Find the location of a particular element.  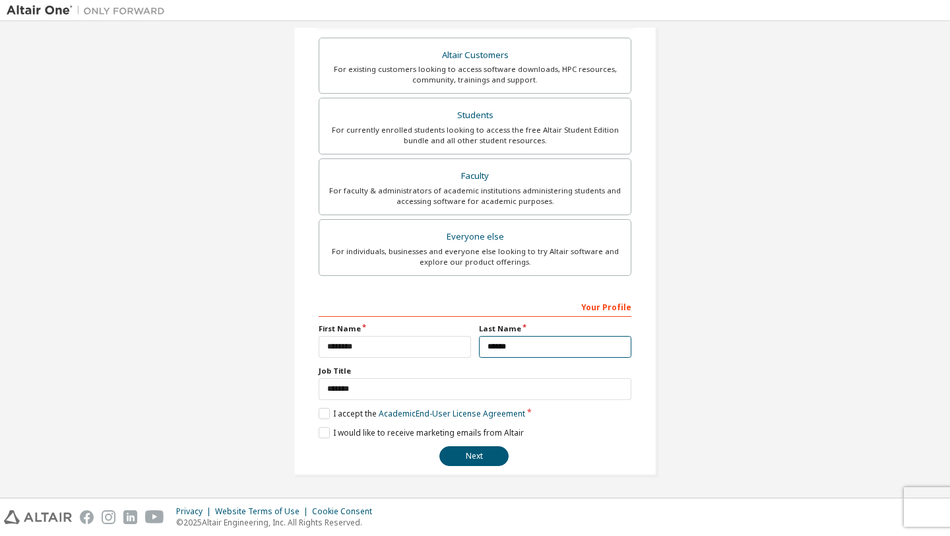

button: Next is located at coordinates (474, 456).